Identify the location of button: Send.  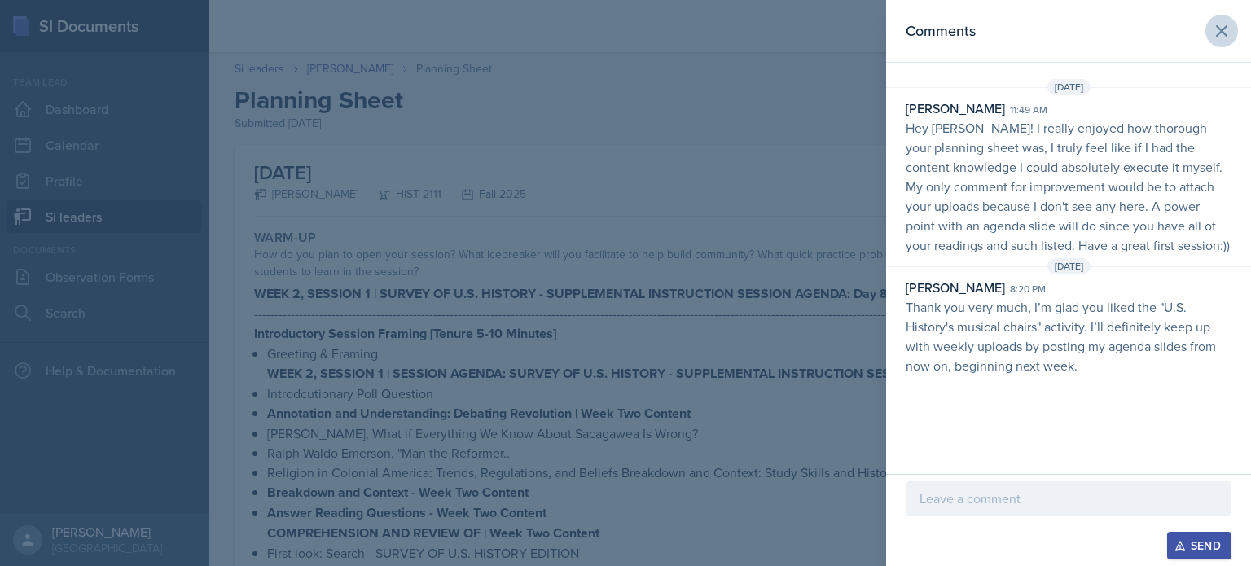
(1199, 546).